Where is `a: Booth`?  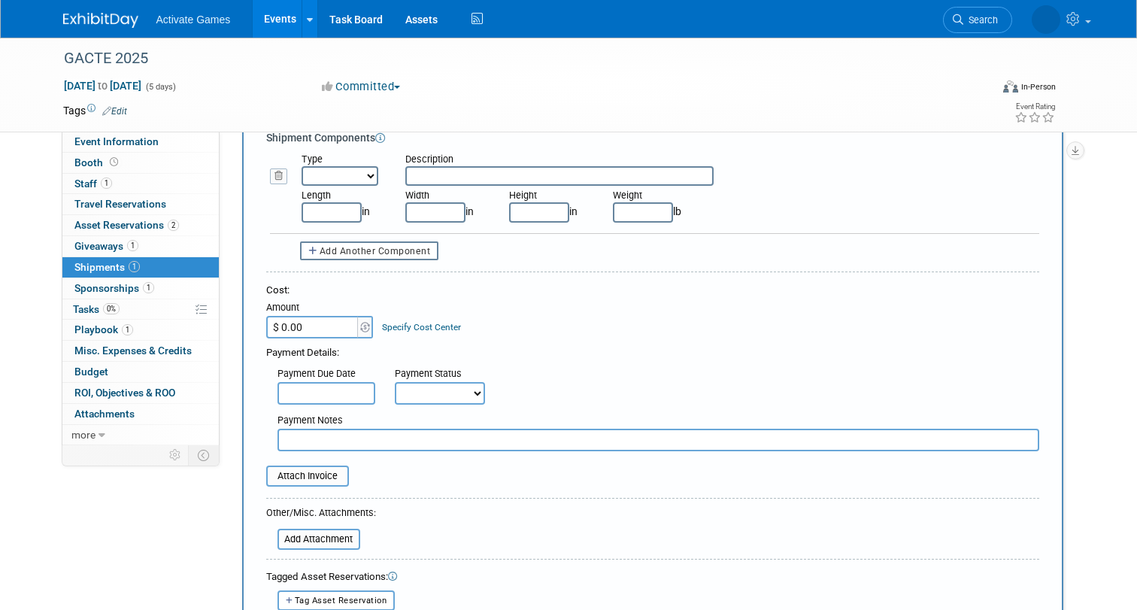 a: Booth is located at coordinates (141, 162).